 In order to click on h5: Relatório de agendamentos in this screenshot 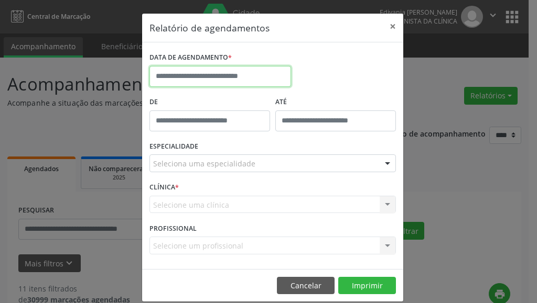, I will do `click(209, 28)`.